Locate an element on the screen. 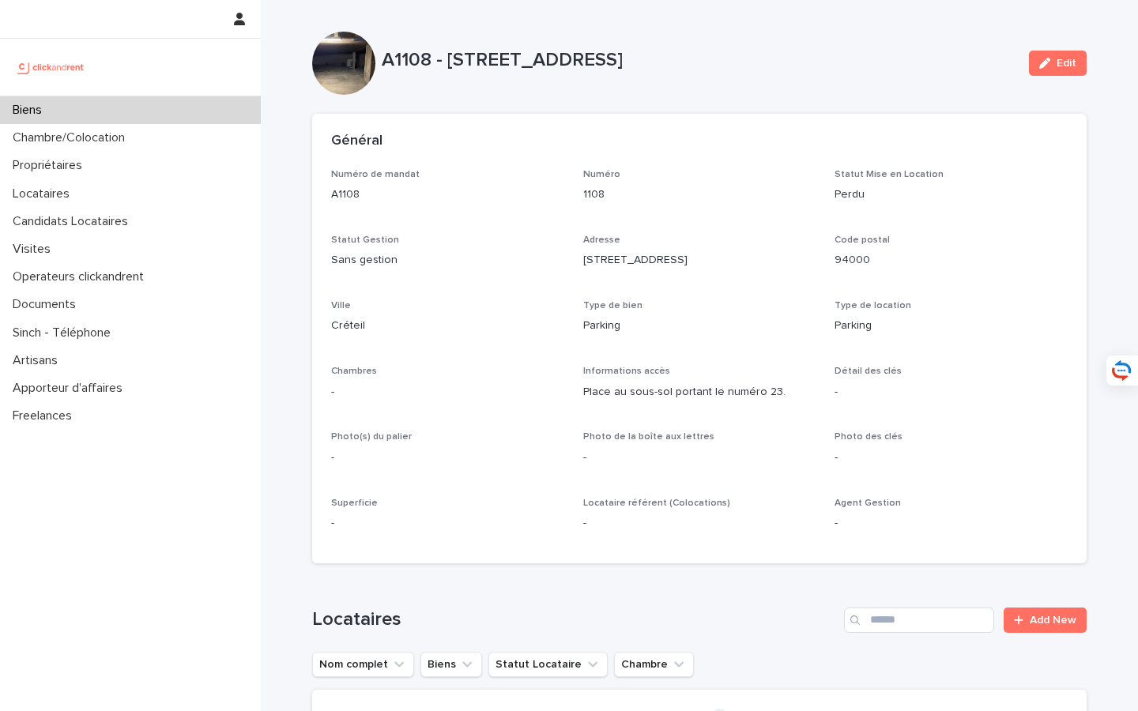 The width and height of the screenshot is (1138, 711). span: Numéro is located at coordinates (601, 175).